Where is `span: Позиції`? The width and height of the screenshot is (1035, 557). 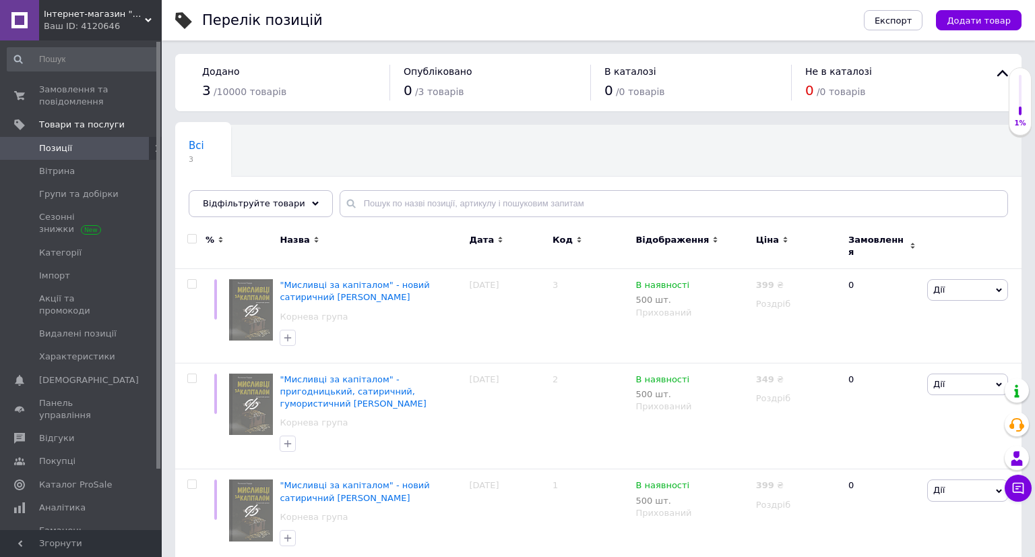
span: Позиції is located at coordinates (55, 148).